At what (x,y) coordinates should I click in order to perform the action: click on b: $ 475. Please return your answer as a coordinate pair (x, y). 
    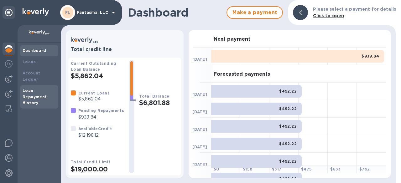
    Looking at the image, I should click on (307, 169).